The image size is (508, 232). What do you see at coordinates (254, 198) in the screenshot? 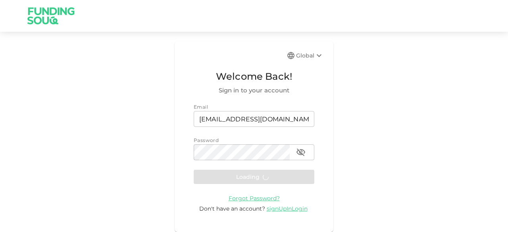
I see `span: Forgot Password?` at bounding box center [254, 198].